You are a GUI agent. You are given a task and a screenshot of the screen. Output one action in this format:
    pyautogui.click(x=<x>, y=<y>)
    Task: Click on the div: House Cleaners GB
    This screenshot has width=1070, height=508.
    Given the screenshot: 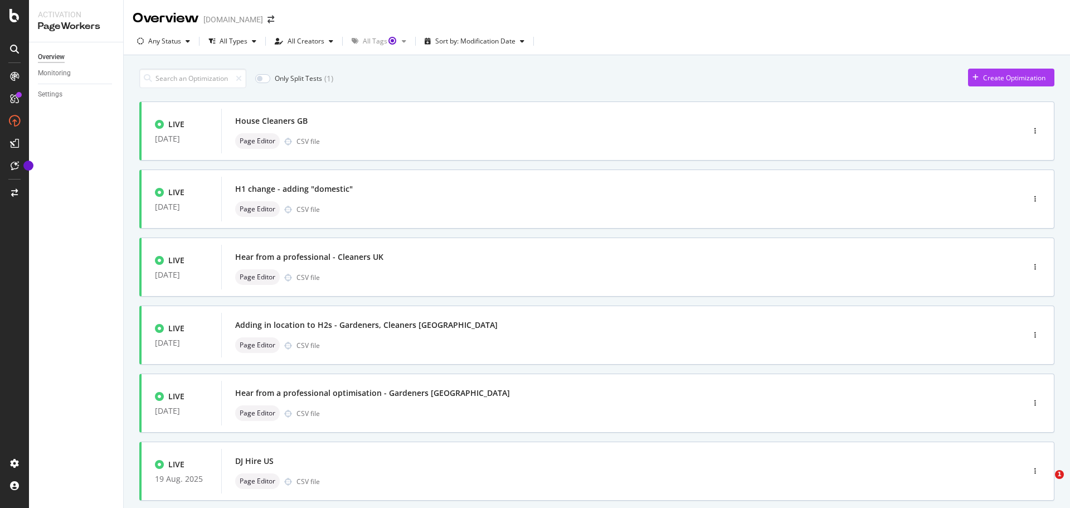 What is the action you would take?
    pyautogui.click(x=271, y=121)
    